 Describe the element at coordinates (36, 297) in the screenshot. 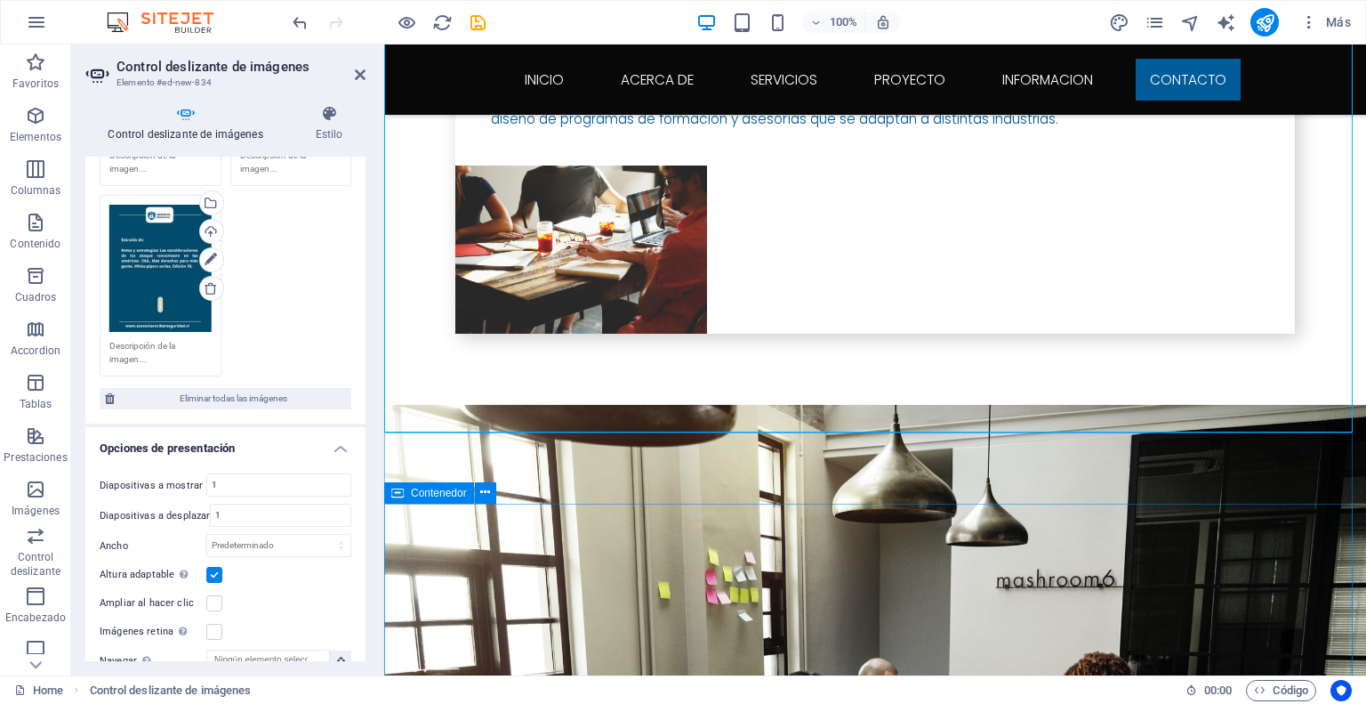

I see `p: Cuadros` at that location.